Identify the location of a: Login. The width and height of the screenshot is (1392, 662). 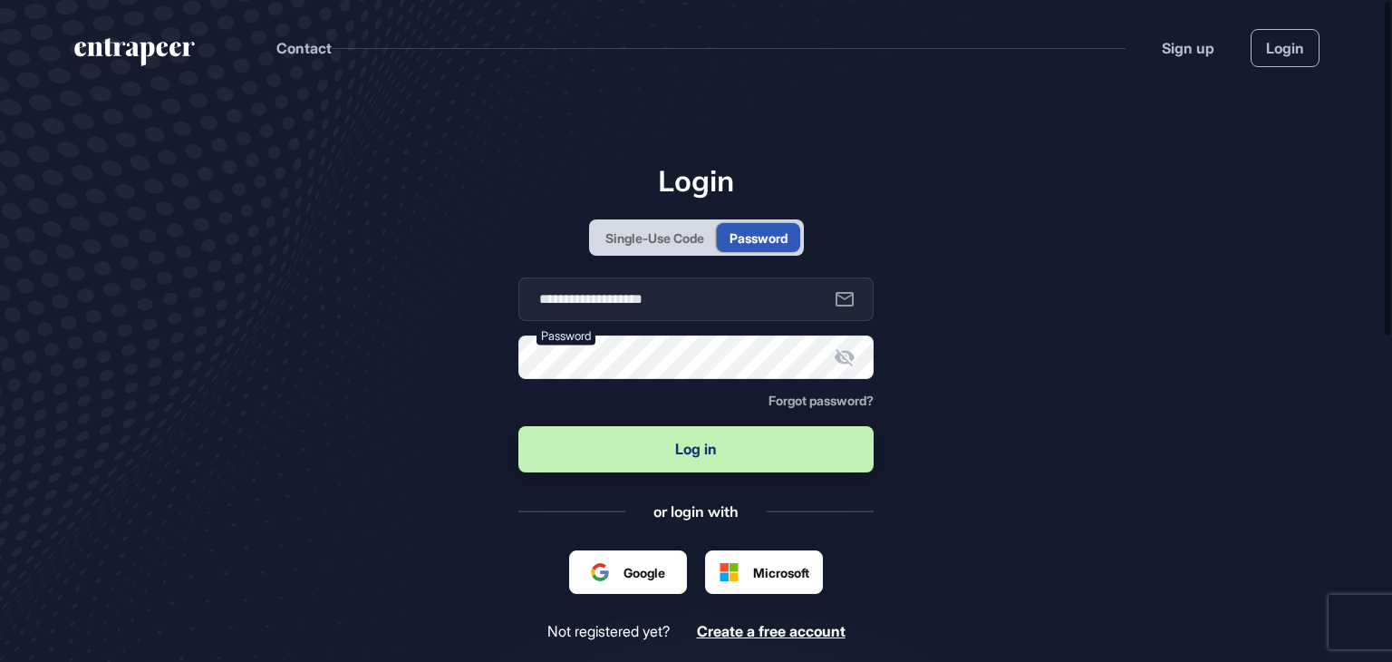
(1285, 48).